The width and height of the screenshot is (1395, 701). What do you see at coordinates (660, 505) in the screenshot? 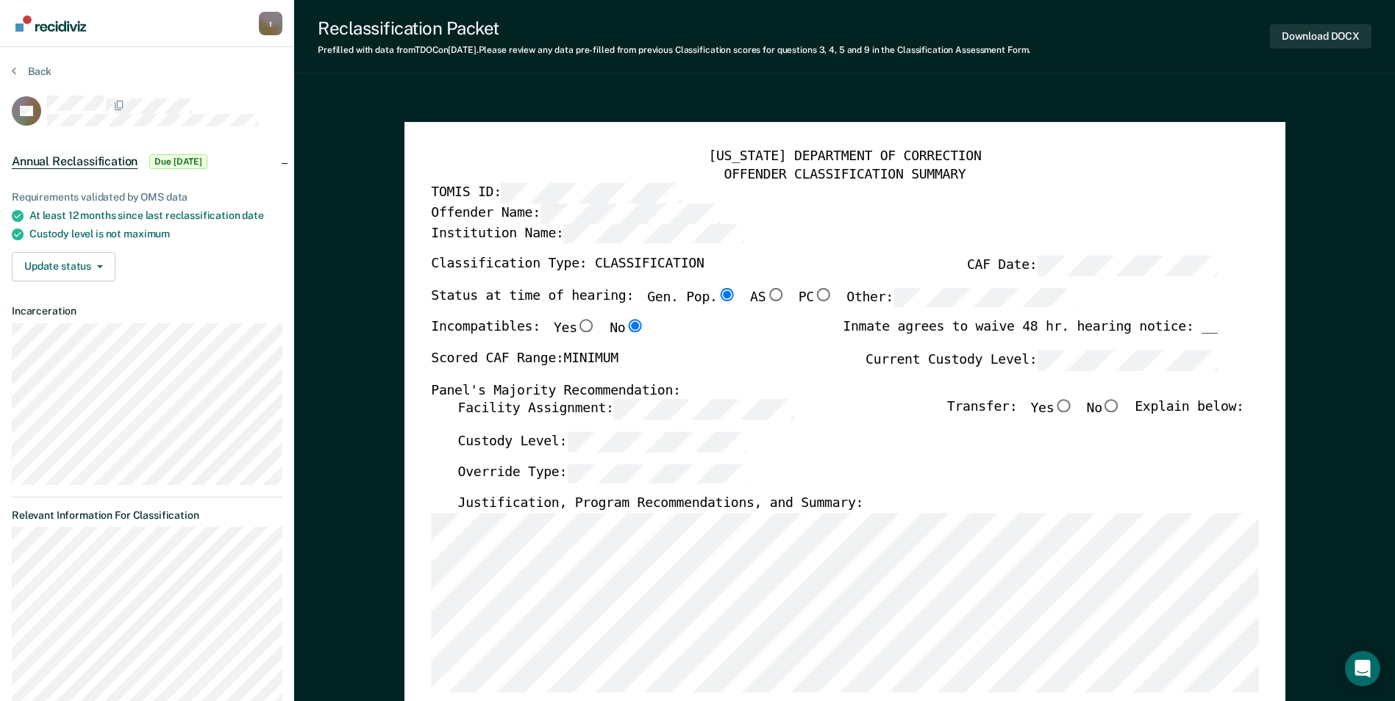
I see `label: Justification, Program Recommendations, and Summary:` at bounding box center [660, 505].